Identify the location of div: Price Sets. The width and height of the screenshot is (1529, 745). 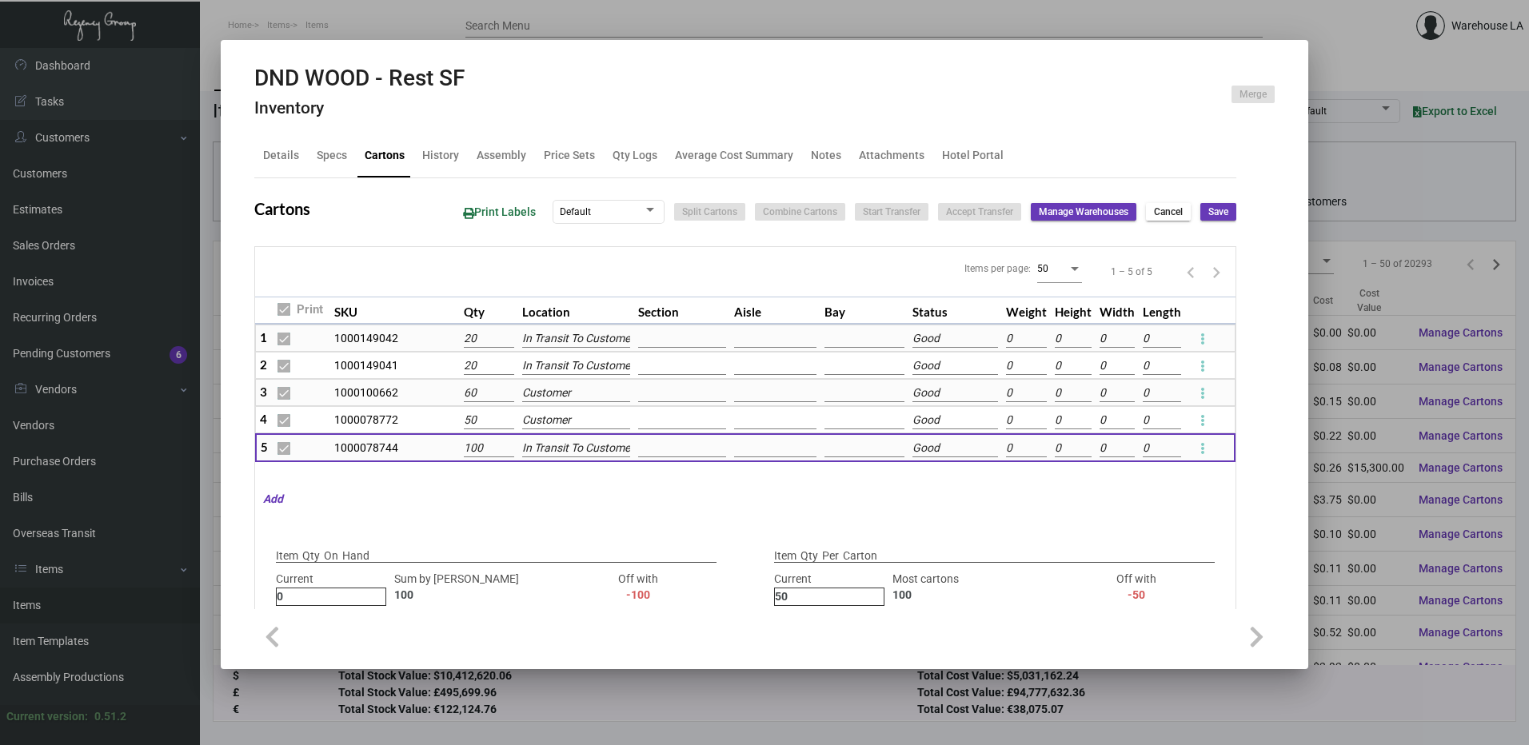
(569, 155).